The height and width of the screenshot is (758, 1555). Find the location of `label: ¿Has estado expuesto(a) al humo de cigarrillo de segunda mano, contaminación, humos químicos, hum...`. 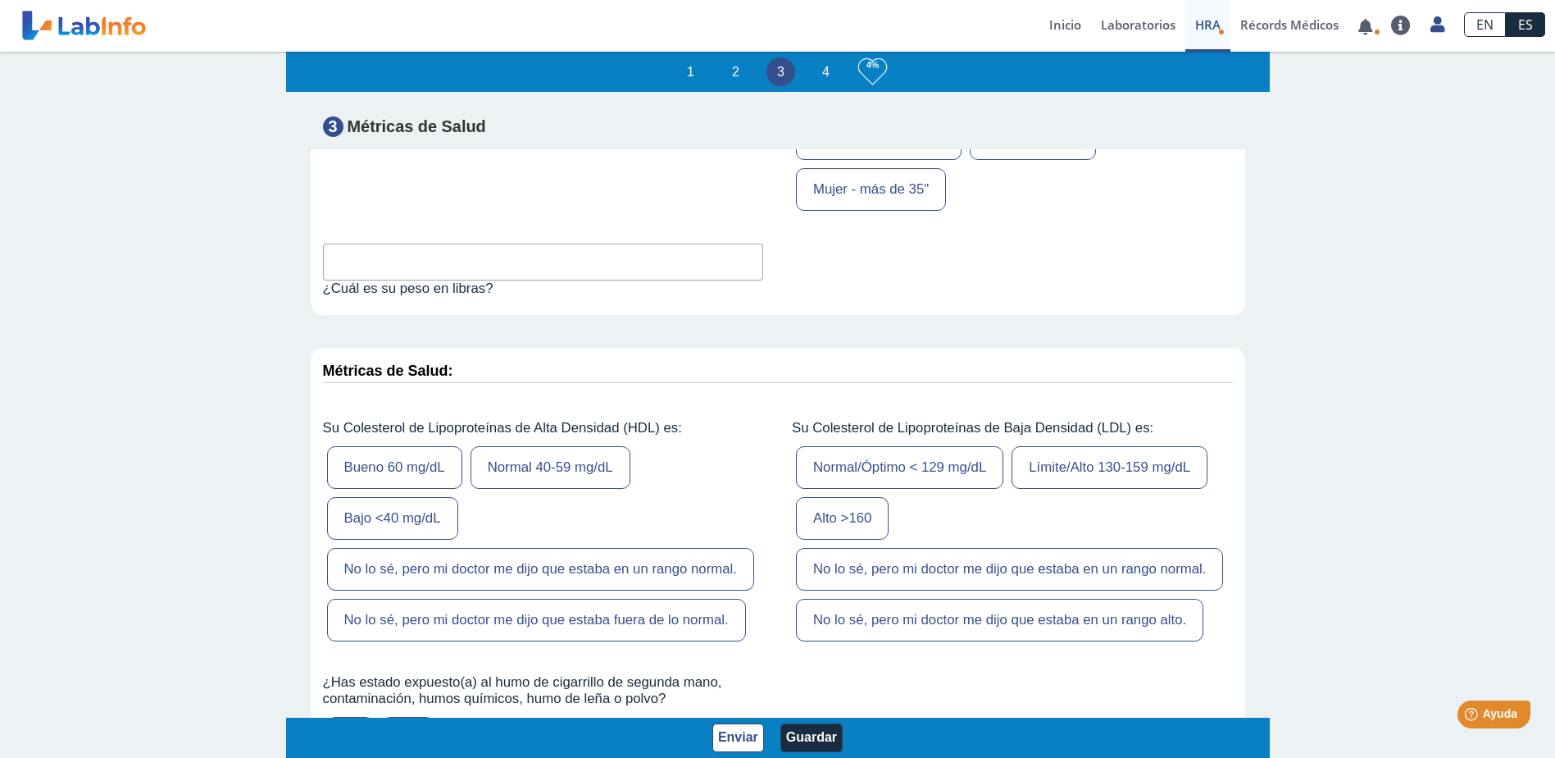

label: ¿Has estado expuesto(a) al humo de cigarrillo de segunda mano, contaminación, humos químicos, hum... is located at coordinates (544, 690).